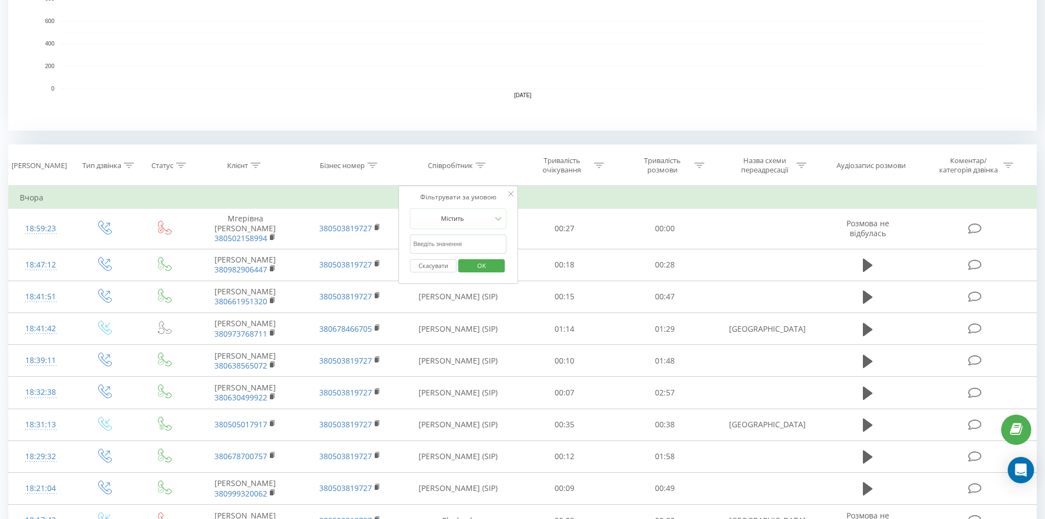  What do you see at coordinates (241, 365) in the screenshot?
I see `a: 380638565072` at bounding box center [241, 365].